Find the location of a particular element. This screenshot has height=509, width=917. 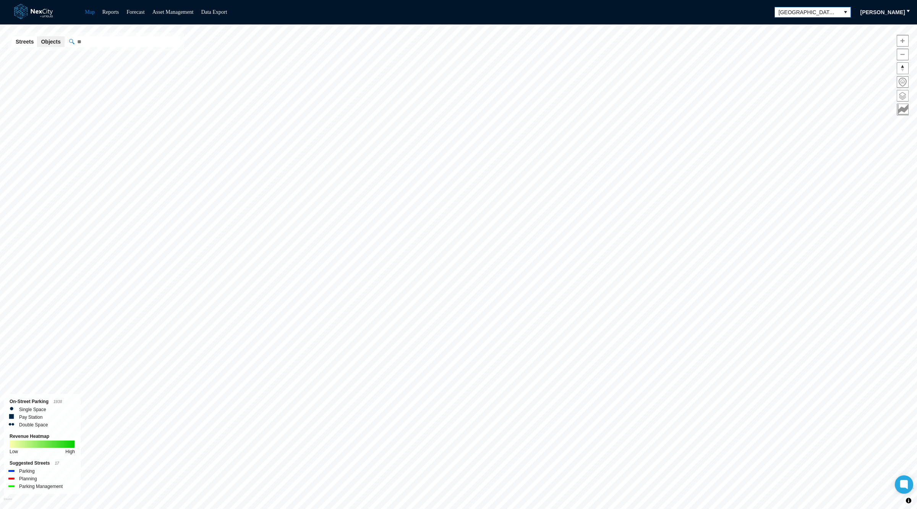

a: Forecast is located at coordinates (135, 12).